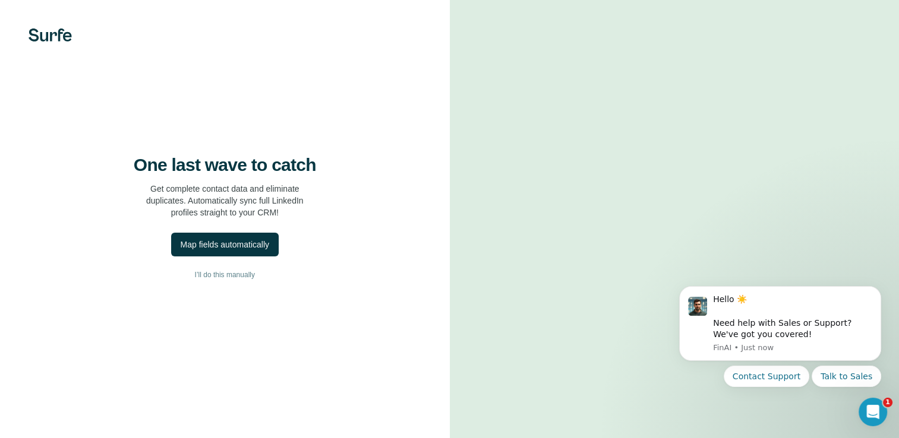 This screenshot has width=899, height=438. Describe the element at coordinates (131, 45) in the screenshot. I see `div: Hello ☀️ ​ Need help with Sales or Support? We've got you covered!` at that location.